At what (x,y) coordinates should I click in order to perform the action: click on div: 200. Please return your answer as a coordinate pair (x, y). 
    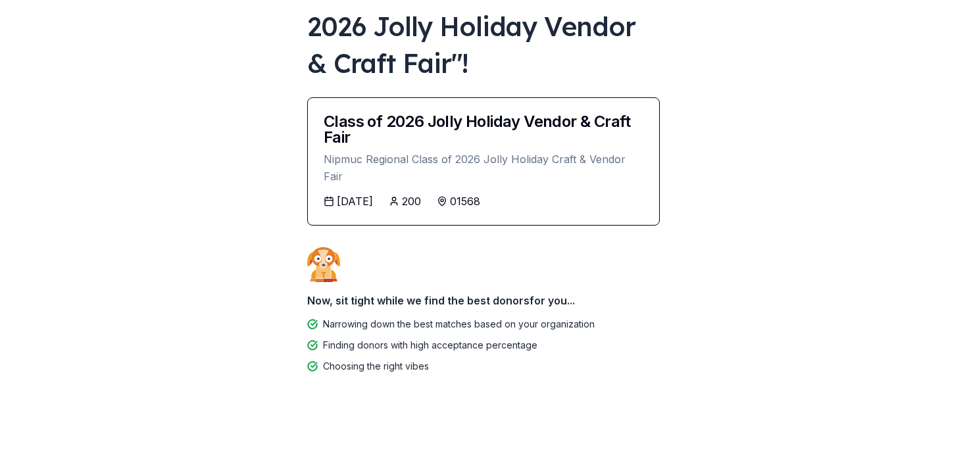
    Looking at the image, I should click on (411, 201).